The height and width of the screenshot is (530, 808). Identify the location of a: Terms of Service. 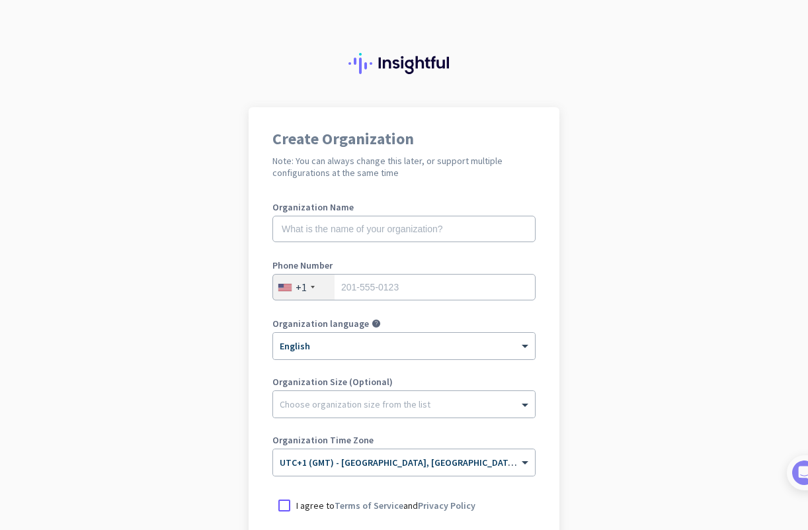
(369, 505).